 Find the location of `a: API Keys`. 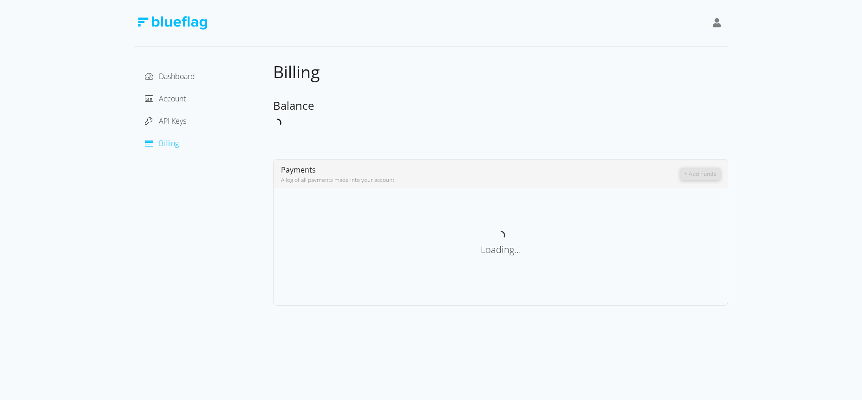

a: API Keys is located at coordinates (165, 121).